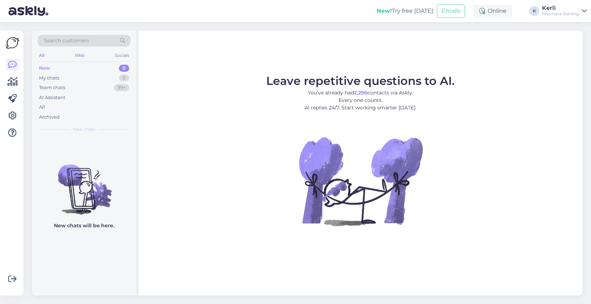  I want to click on div: Marmara Sterling, so click(560, 14).